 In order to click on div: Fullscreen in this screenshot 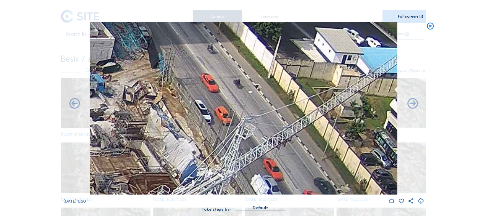, I will do `click(408, 16)`.